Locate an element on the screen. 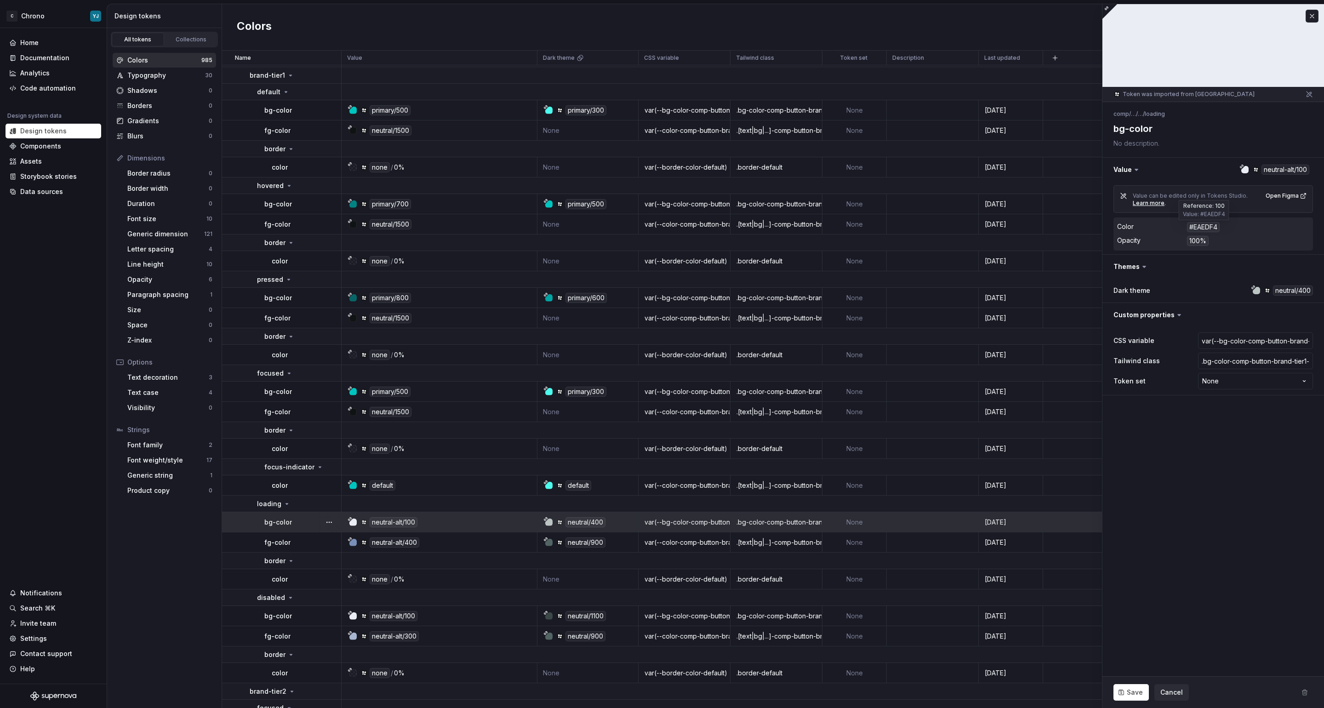  a: Assets is located at coordinates (53, 161).